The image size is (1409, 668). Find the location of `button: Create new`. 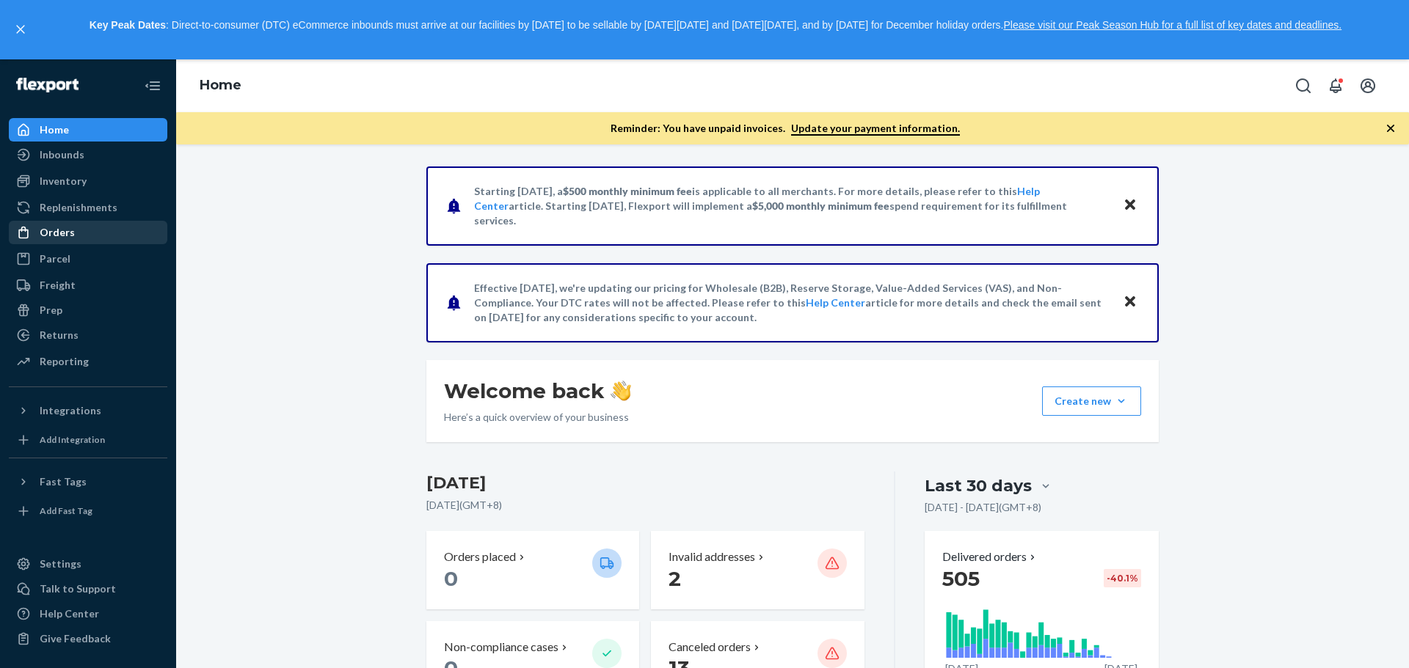

button: Create new is located at coordinates (1091, 401).